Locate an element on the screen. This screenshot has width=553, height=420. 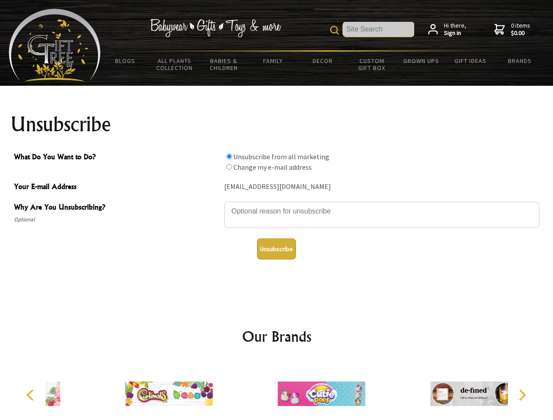
img: product search is located at coordinates (334, 30).